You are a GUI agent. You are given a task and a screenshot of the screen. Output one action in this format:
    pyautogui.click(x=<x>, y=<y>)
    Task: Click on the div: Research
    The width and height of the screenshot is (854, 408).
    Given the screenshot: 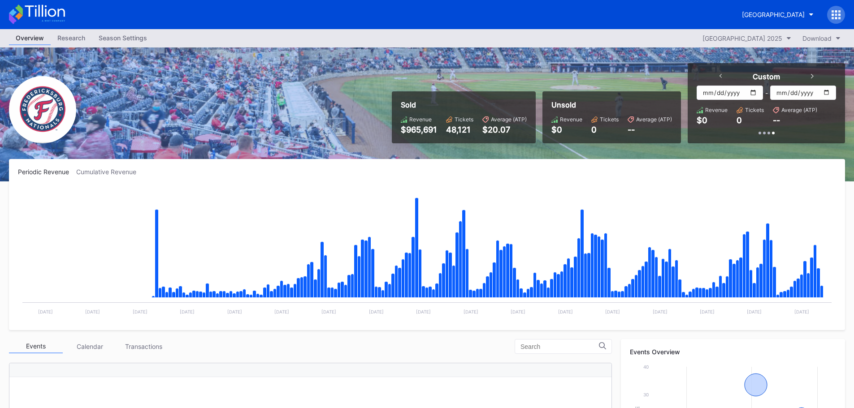 What is the action you would take?
    pyautogui.click(x=71, y=38)
    